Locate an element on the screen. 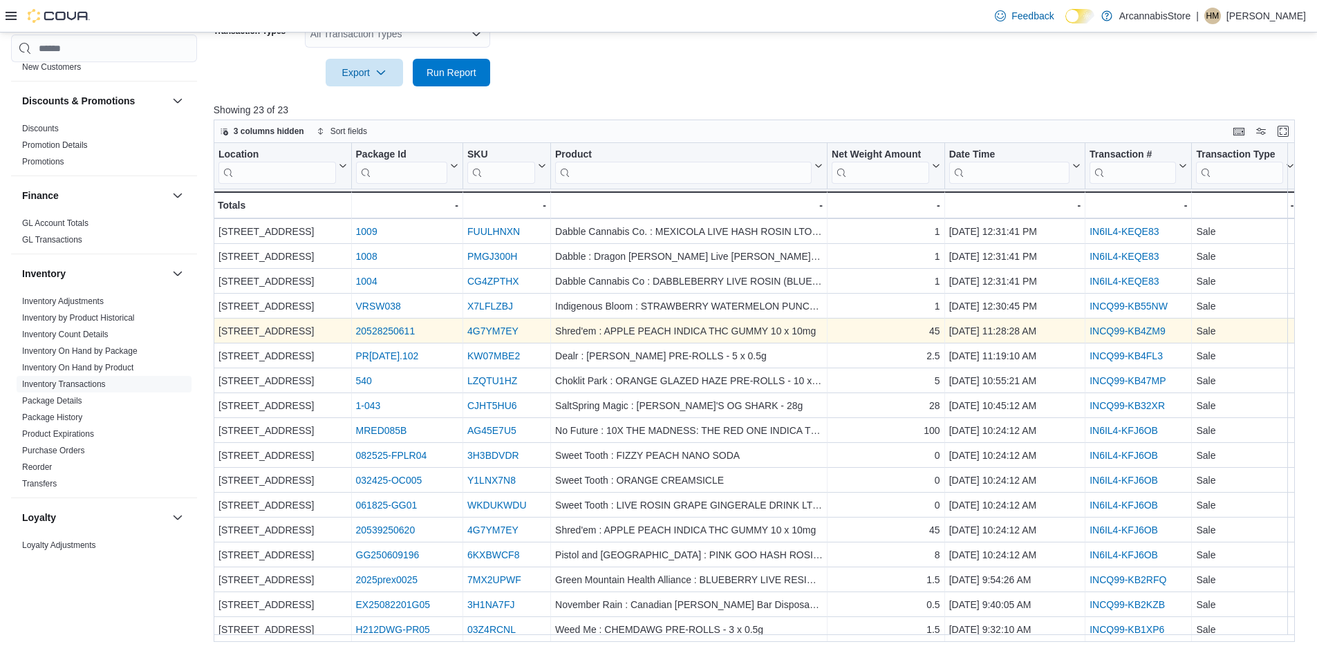 The width and height of the screenshot is (1317, 653). a: EX25082201G05 is located at coordinates (392, 605).